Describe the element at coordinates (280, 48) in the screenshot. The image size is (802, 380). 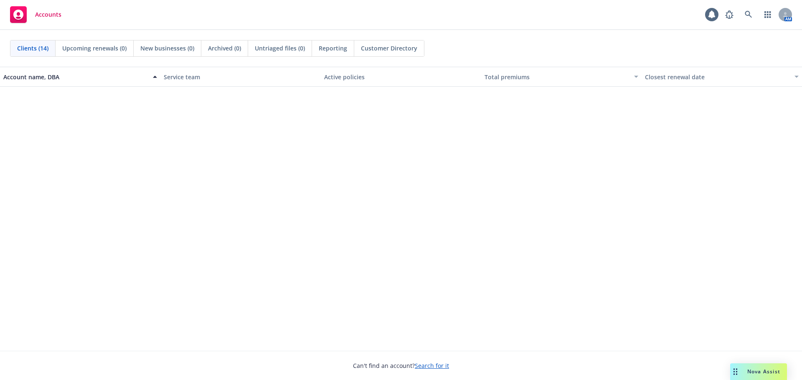
I see `span: Untriaged files (0)` at that location.